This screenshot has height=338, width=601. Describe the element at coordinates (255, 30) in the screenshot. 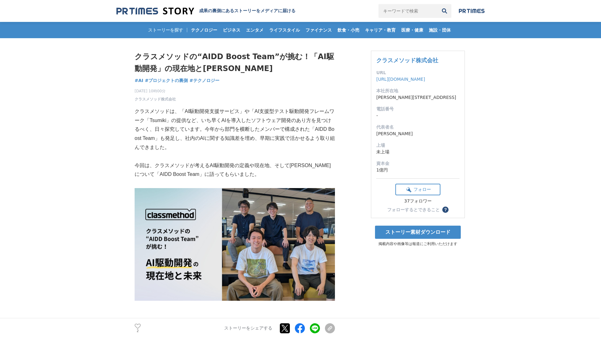

I see `a: エンタメ` at that location.